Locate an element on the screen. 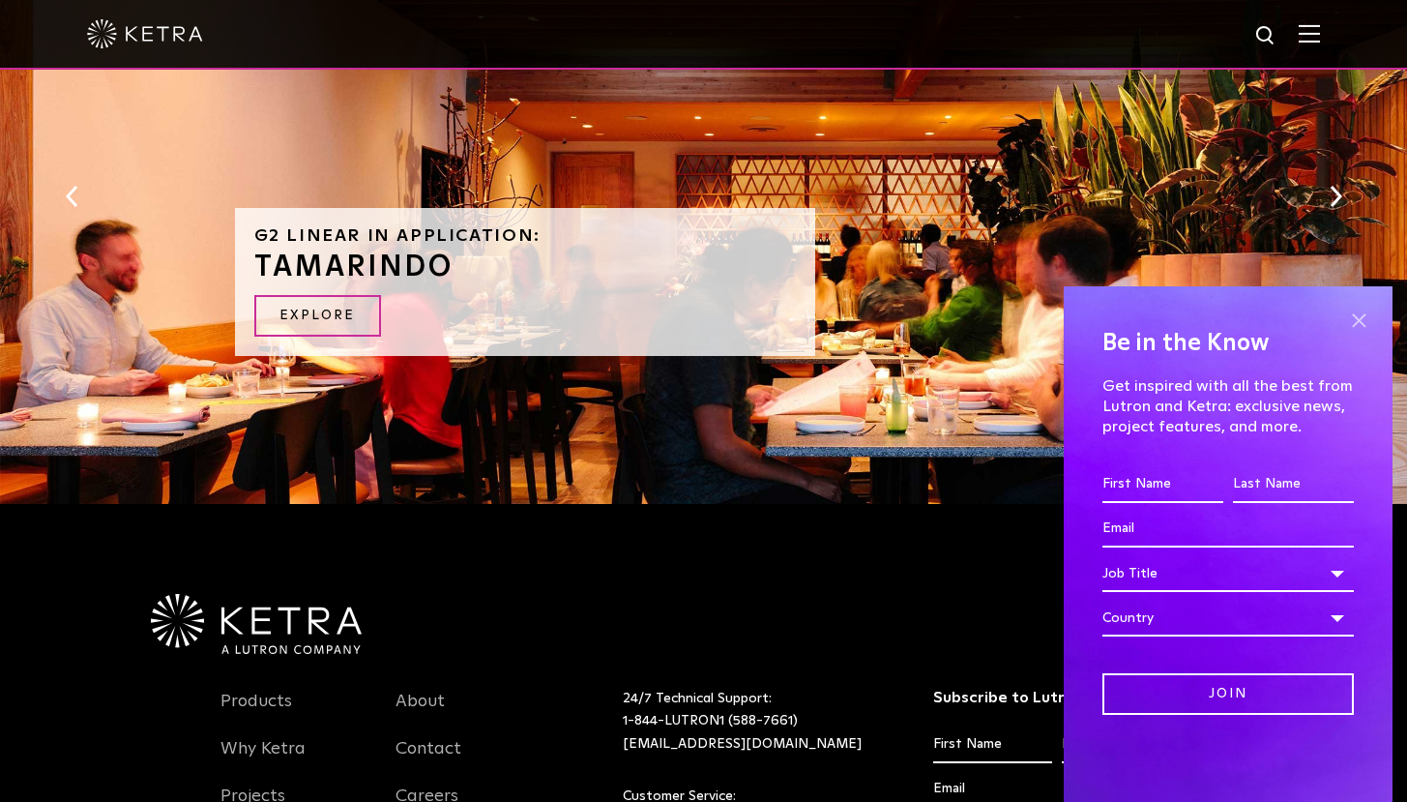  input: Email is located at coordinates (1229, 529).